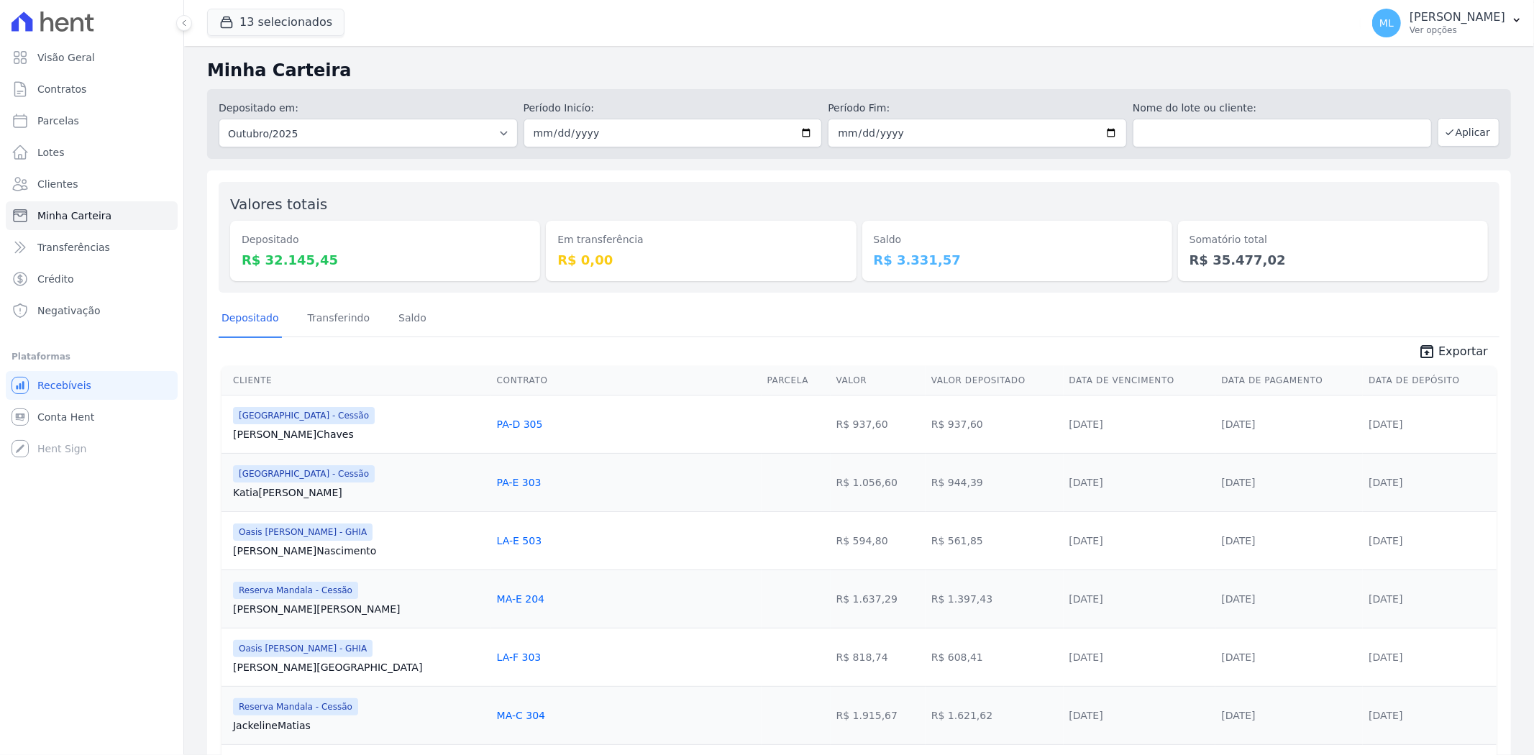 The height and width of the screenshot is (755, 1534). Describe the element at coordinates (521, 599) in the screenshot. I see `a: MA-E 204` at that location.